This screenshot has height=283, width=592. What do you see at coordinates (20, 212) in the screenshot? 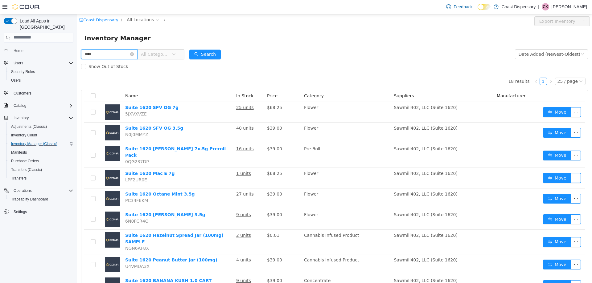
I see `span: Settings` at bounding box center [20, 212].